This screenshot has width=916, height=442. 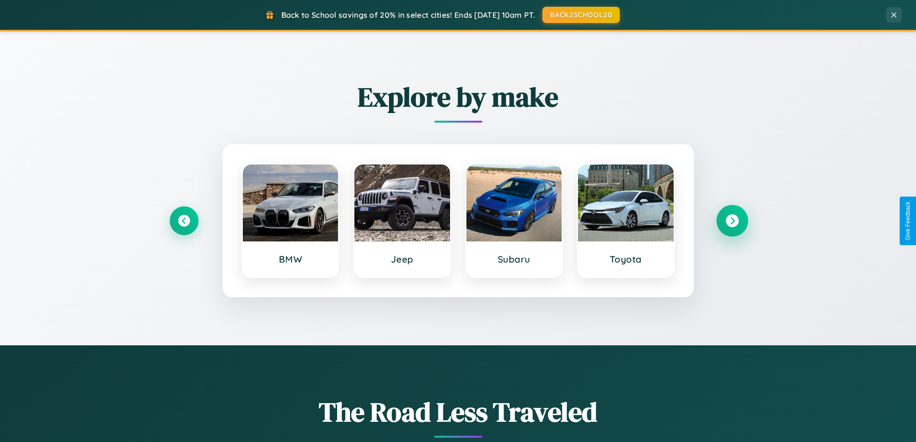 I want to click on h2: Explore by make, so click(x=458, y=97).